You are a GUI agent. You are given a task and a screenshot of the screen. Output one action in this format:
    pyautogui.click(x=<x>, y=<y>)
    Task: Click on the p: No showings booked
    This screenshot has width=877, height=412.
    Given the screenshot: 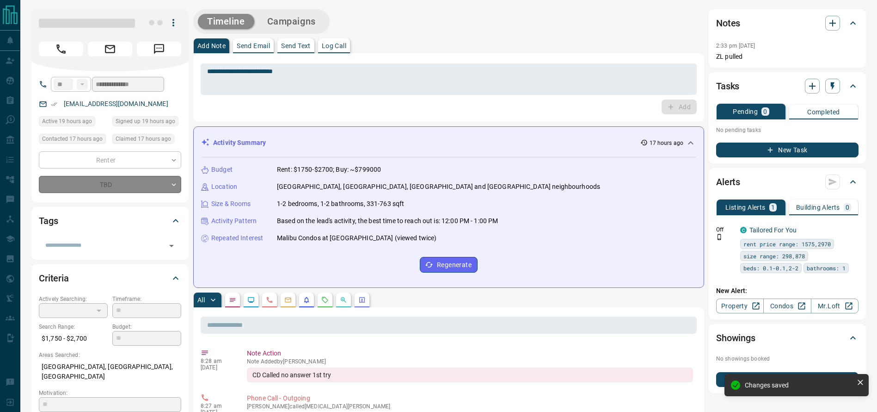 What is the action you would take?
    pyautogui.click(x=788, y=358)
    